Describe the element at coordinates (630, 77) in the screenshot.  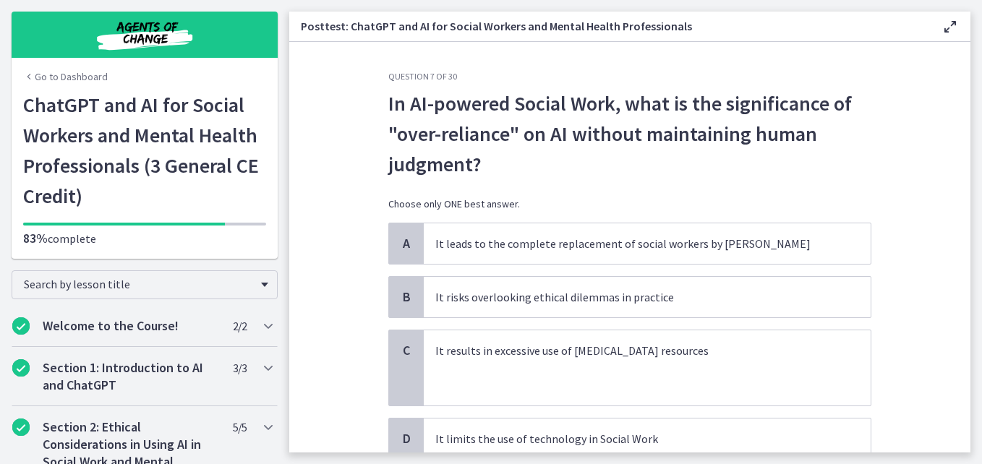
I see `h3: Question 7 of 30` at that location.